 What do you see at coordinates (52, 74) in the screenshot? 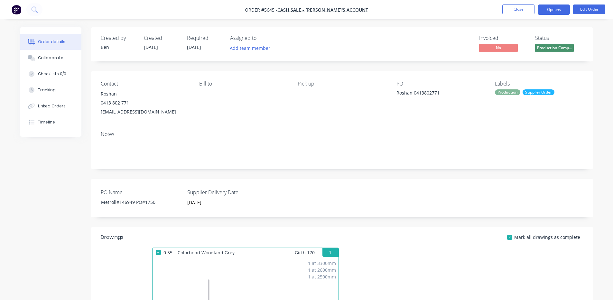
I see `div: Checklists 0/0` at bounding box center [52, 74].